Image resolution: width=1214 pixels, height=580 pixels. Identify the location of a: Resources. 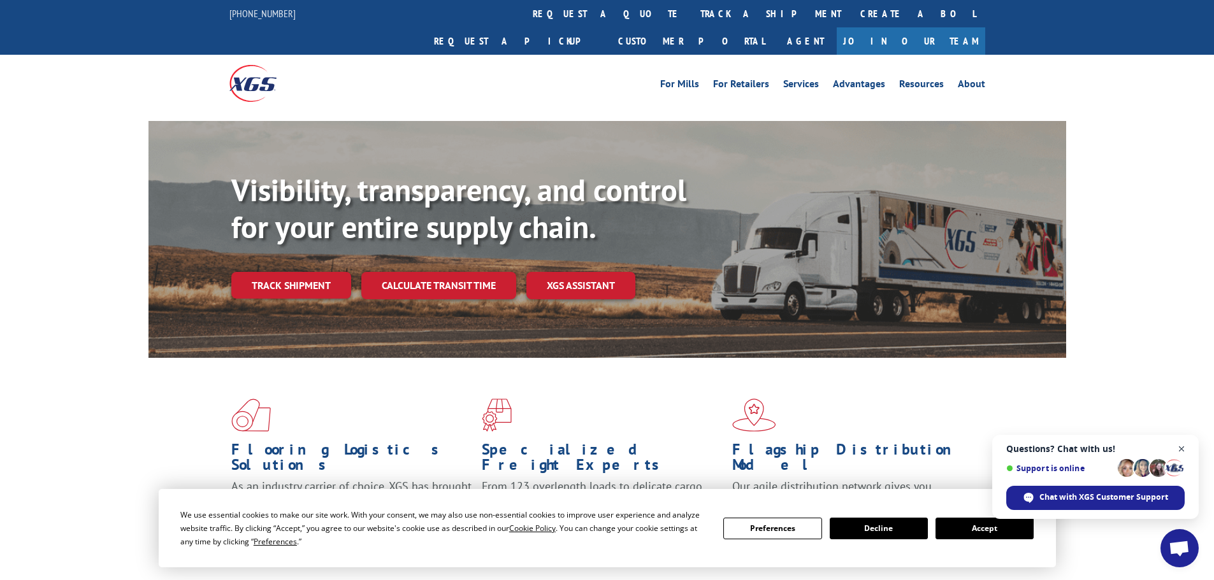
(921, 86).